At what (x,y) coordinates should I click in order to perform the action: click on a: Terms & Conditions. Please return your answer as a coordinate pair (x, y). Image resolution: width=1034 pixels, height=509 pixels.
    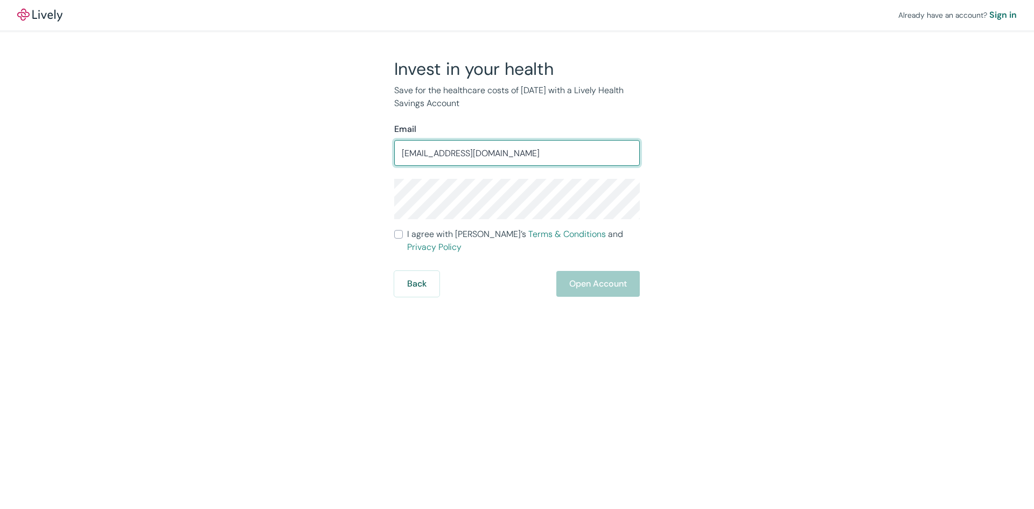
    Looking at the image, I should click on (567, 234).